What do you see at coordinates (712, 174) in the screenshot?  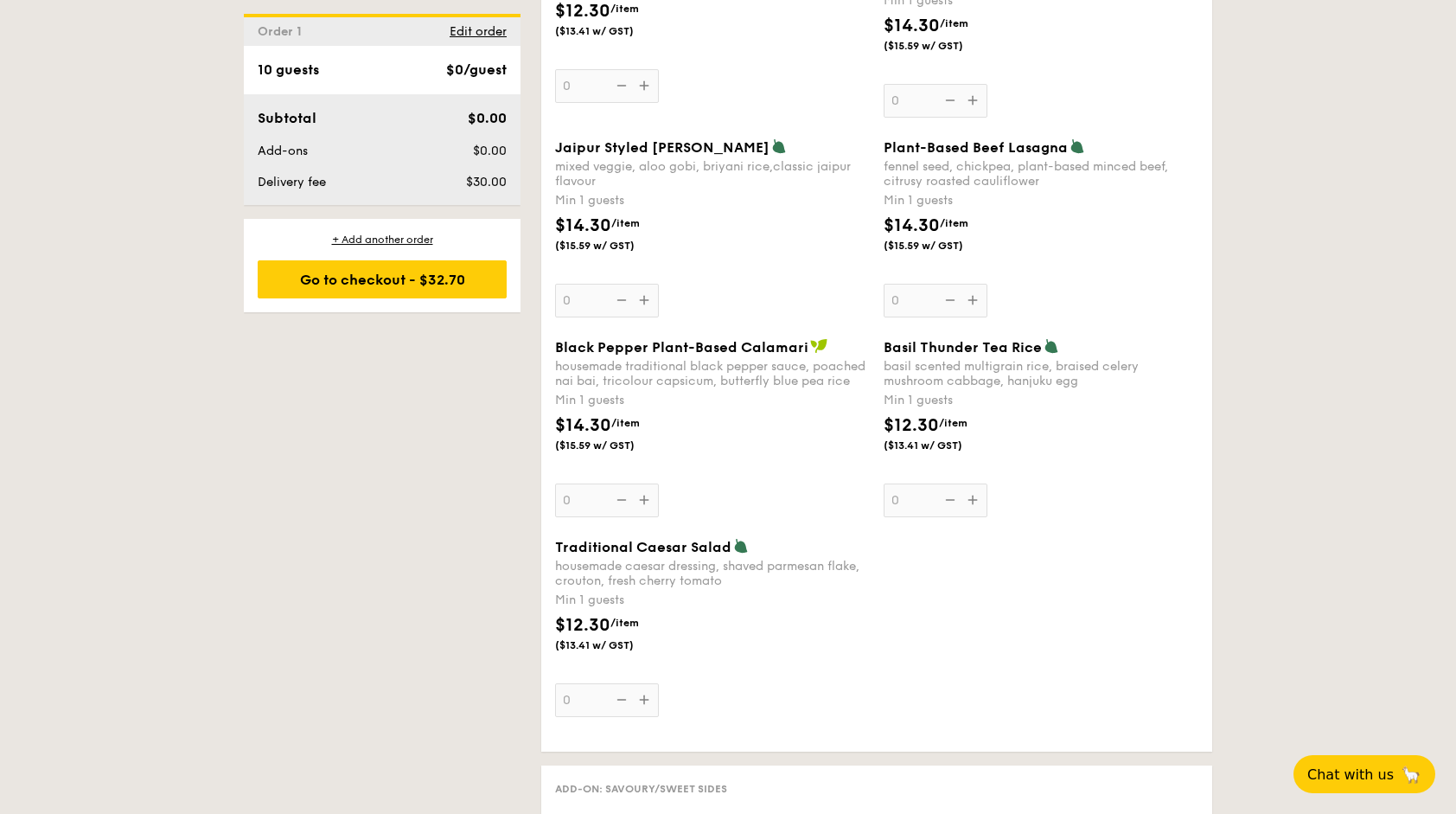 I see `div: mixed veggie, aloo gobi, briyani rice,classic jaipur flavour` at bounding box center [712, 174].